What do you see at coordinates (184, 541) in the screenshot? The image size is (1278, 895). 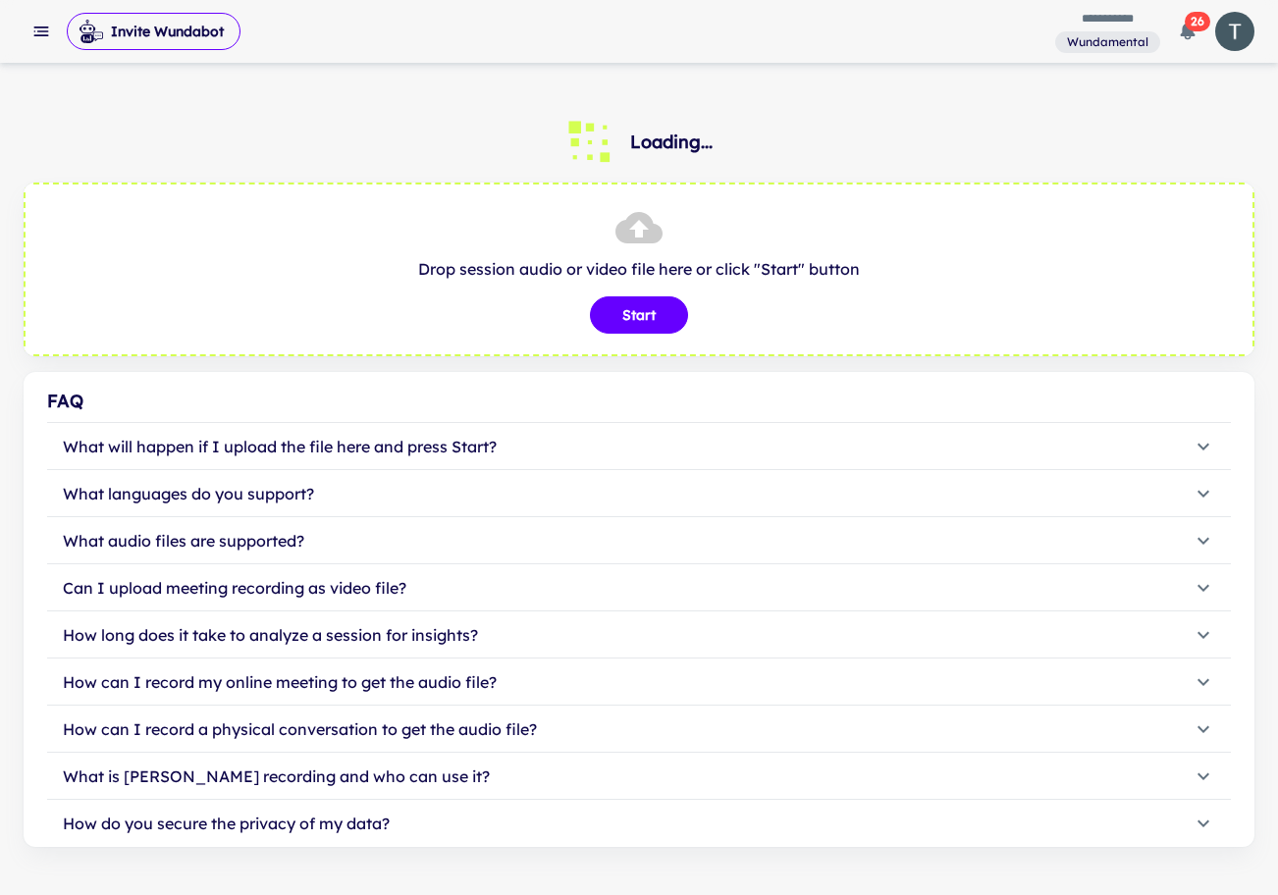 I see `p: What audio files are supported?` at bounding box center [184, 541].